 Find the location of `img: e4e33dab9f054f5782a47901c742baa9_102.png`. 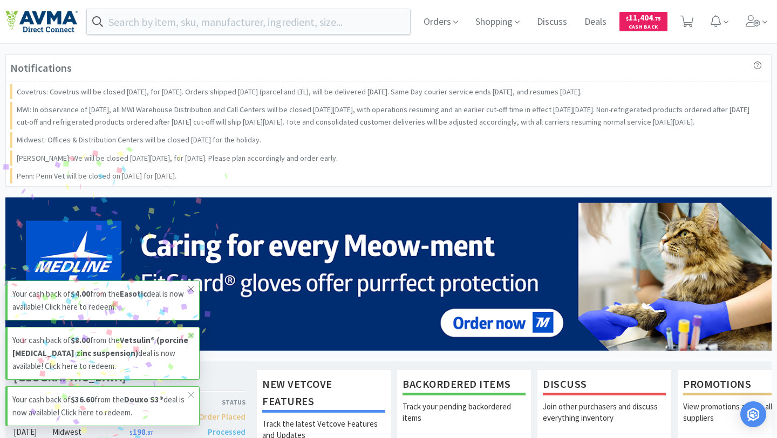

img: e4e33dab9f054f5782a47901c742baa9_102.png is located at coordinates (42, 22).